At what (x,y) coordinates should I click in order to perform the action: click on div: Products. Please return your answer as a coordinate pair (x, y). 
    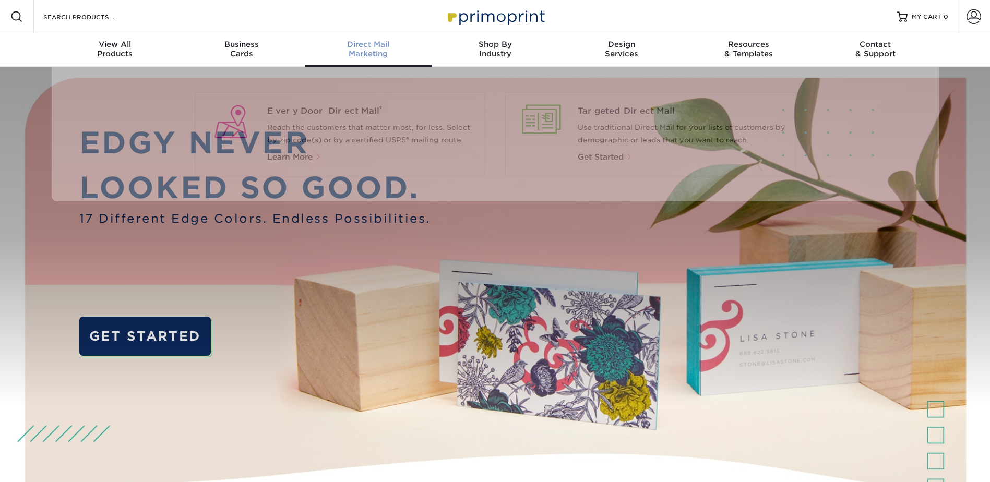
    Looking at the image, I should click on (115, 49).